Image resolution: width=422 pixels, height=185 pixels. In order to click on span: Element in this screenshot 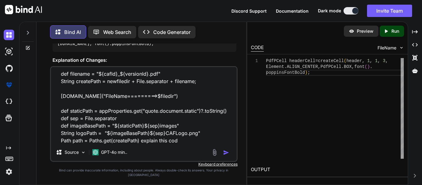, I will do `click(275, 67)`.